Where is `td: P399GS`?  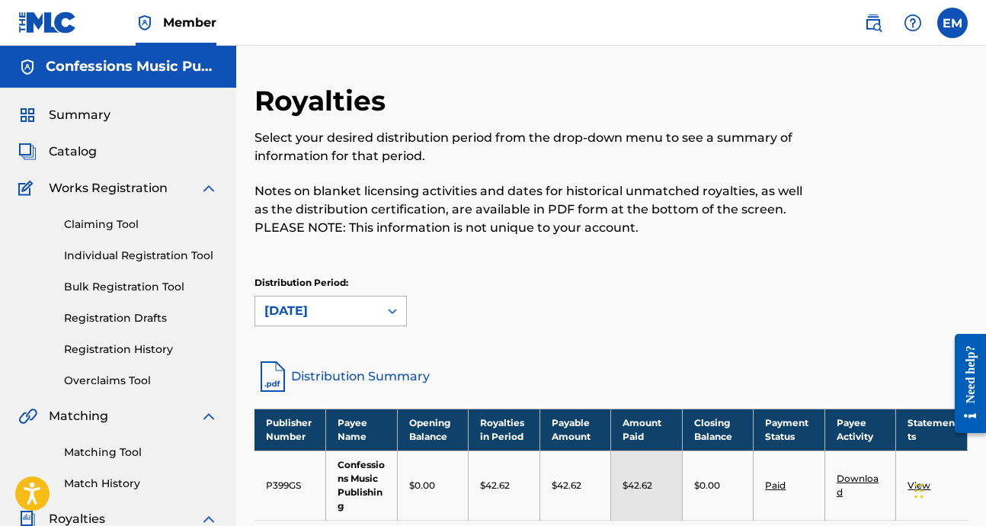
td: P399GS is located at coordinates (290, 485).